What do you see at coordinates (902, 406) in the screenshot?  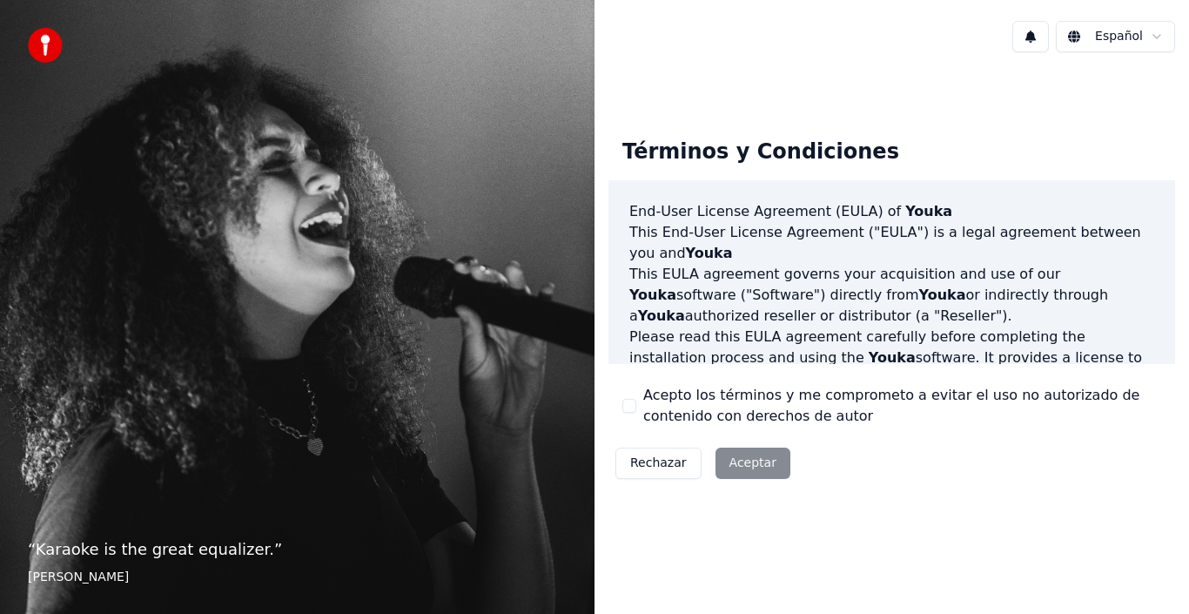 I see `label: Acepto los términos y me comprometo a evitar el uso no autorizado de contenido con derechos de autor` at bounding box center [902, 406].